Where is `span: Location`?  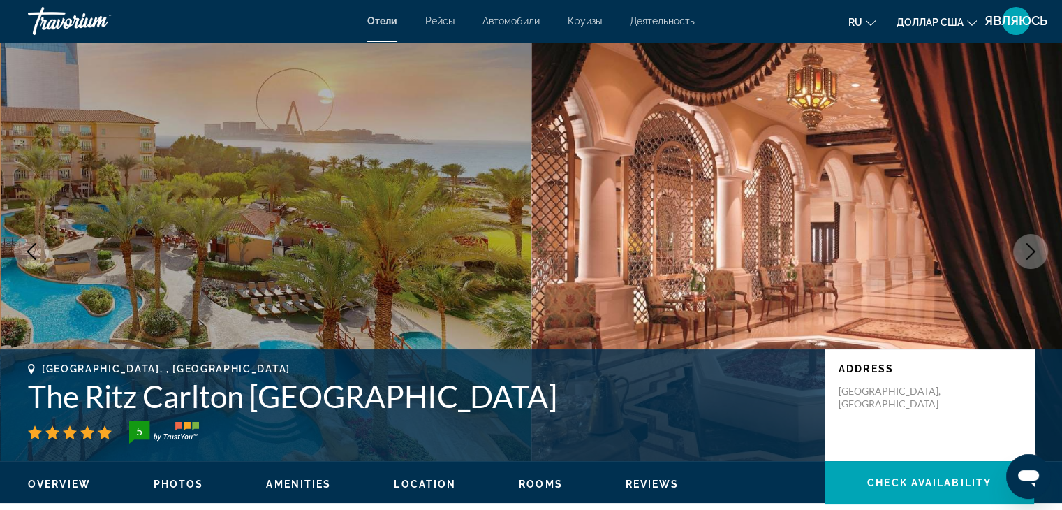
span: Location is located at coordinates (425, 484).